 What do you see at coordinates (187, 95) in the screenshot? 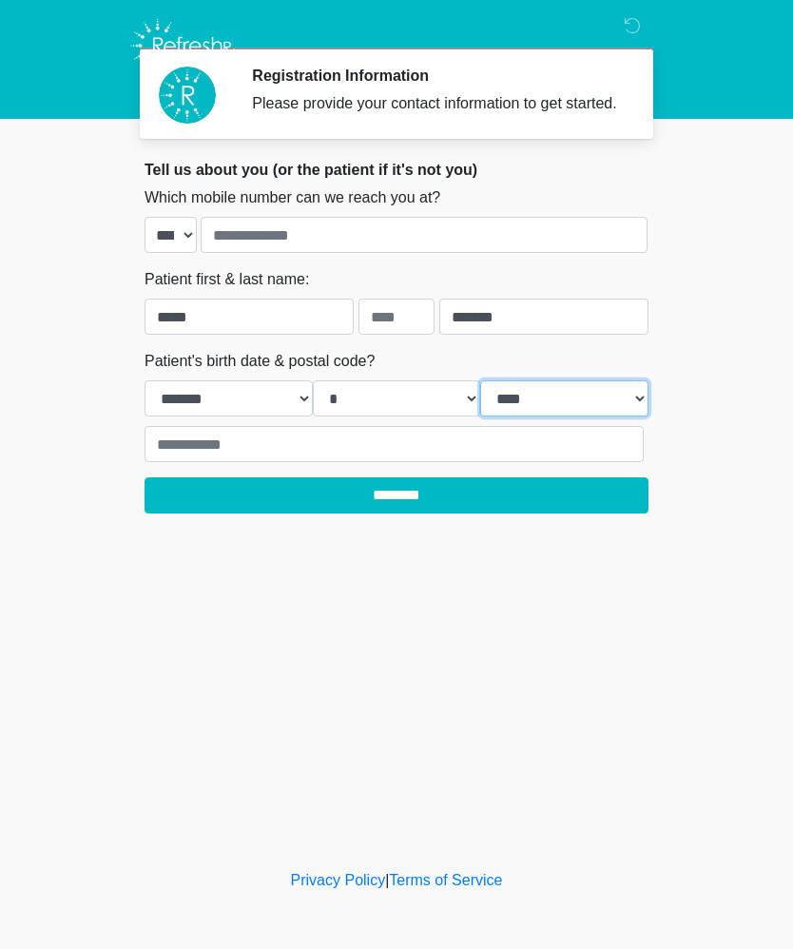
I see `img: Agent Avatar` at bounding box center [187, 95].